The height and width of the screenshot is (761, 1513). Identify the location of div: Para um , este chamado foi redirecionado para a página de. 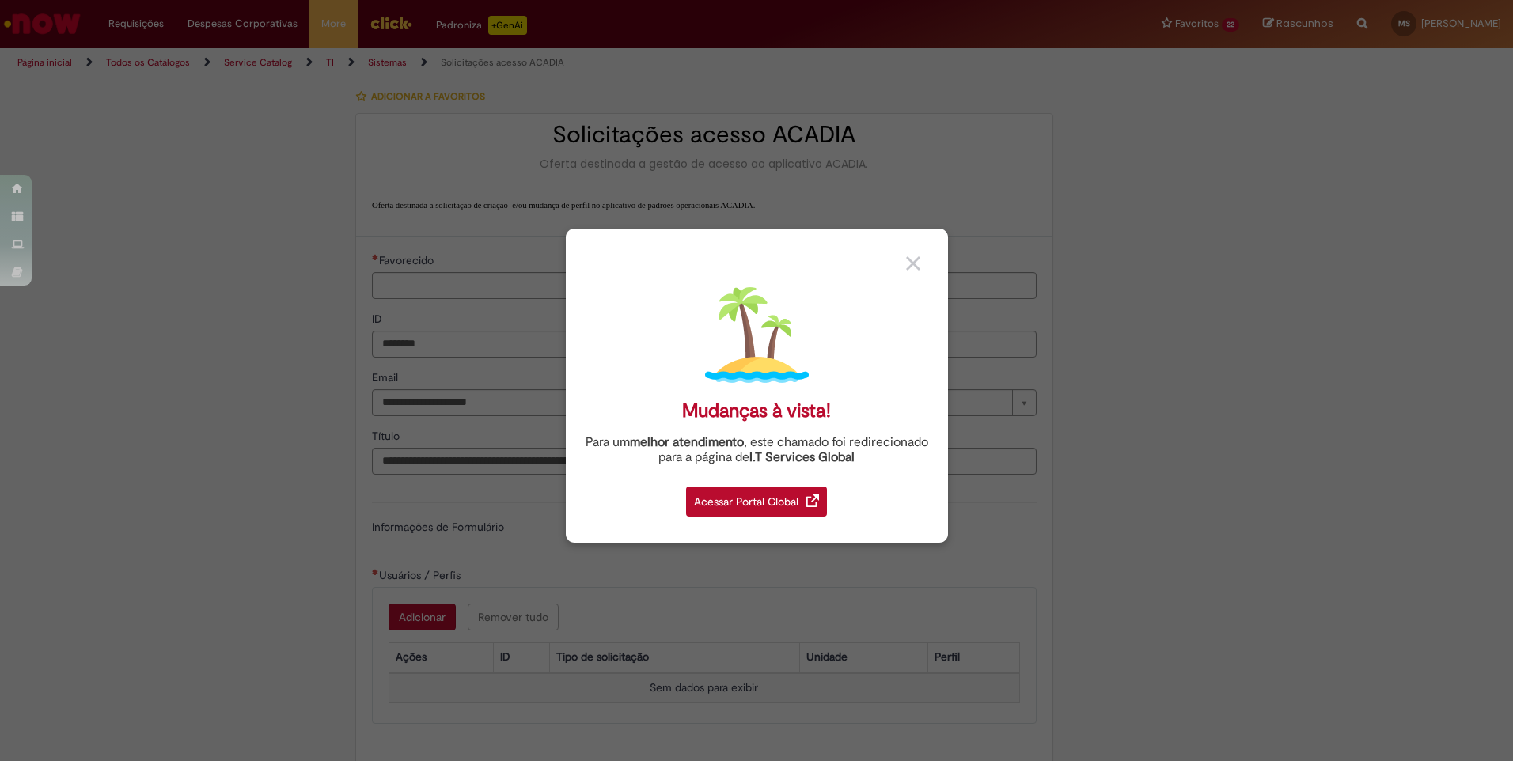
(756, 450).